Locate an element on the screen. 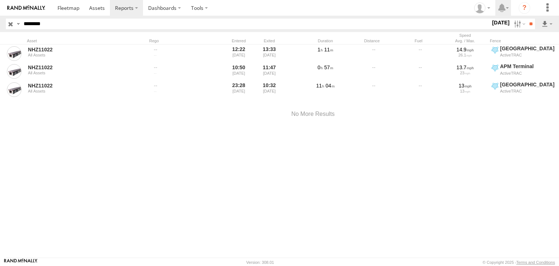  div: Asset is located at coordinates (78, 41).